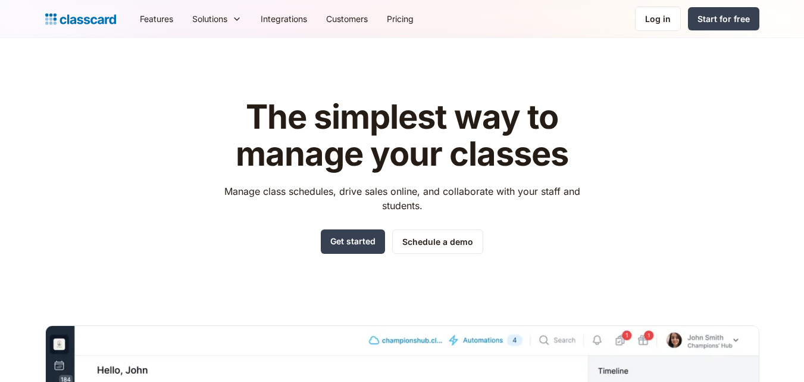 This screenshot has width=804, height=382. What do you see at coordinates (157, 18) in the screenshot?
I see `a: Features` at bounding box center [157, 18].